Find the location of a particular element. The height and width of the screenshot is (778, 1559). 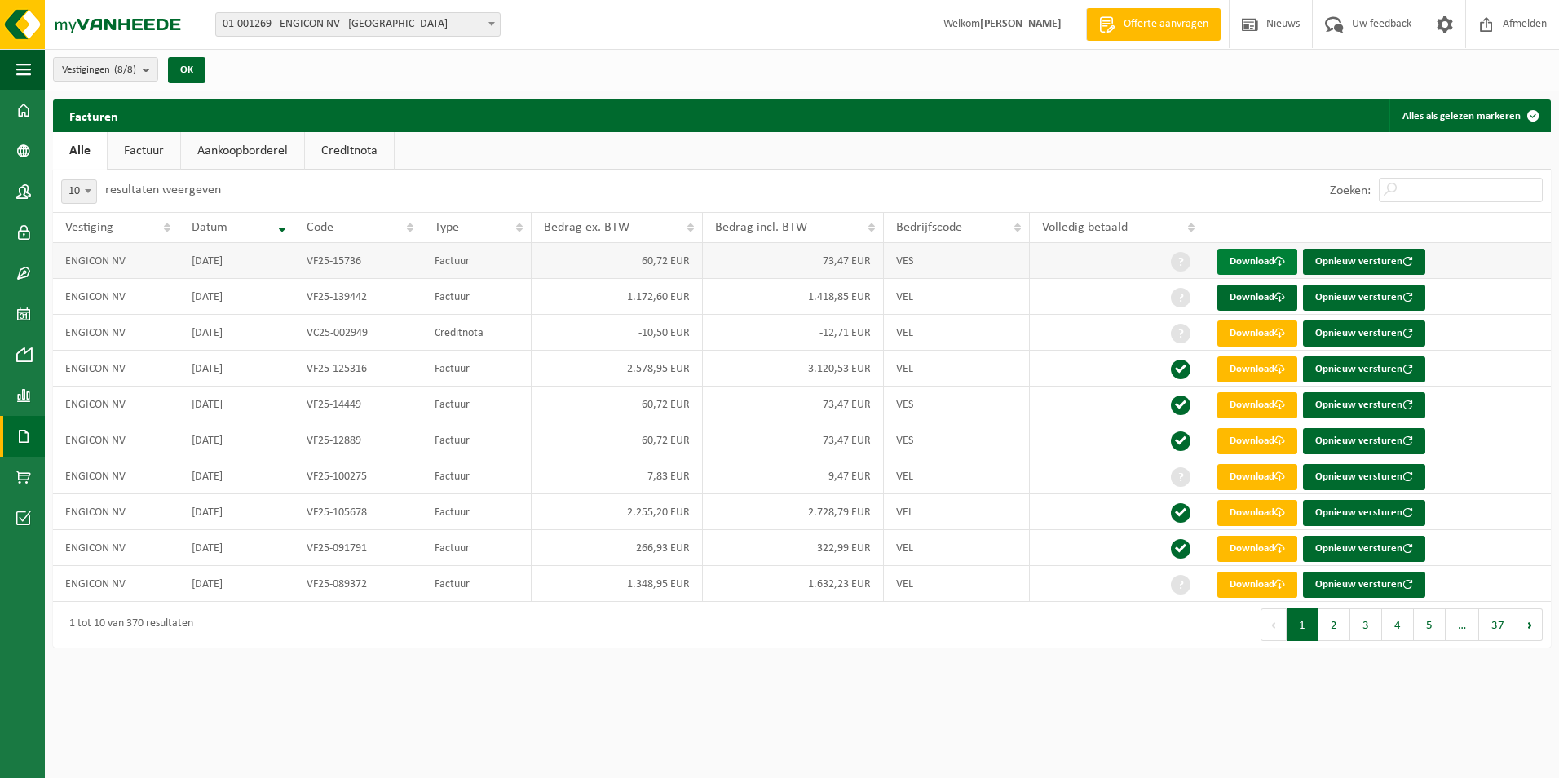

button: 5 is located at coordinates (1430, 625).